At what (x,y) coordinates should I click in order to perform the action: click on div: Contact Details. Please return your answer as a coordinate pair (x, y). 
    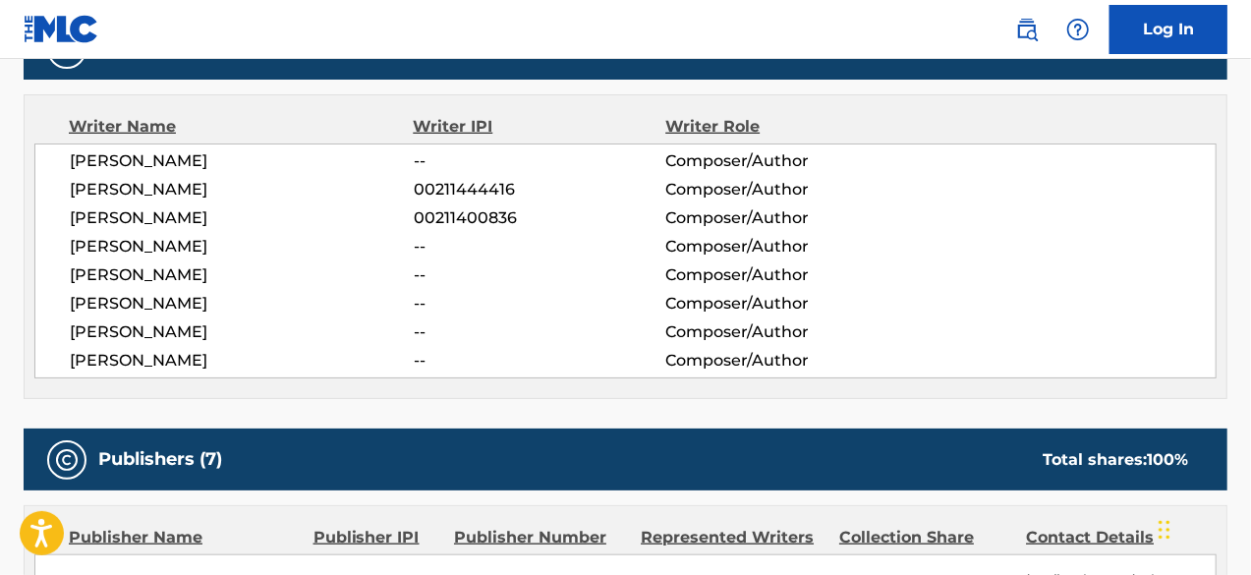
    Looking at the image, I should click on (1111, 538).